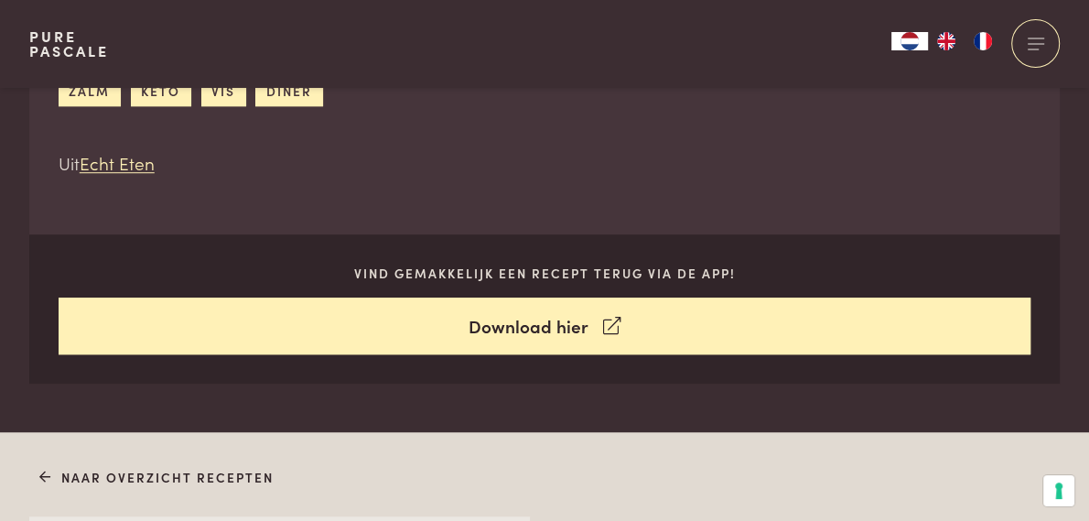 Image resolution: width=1089 pixels, height=521 pixels. I want to click on div: Language, so click(909, 41).